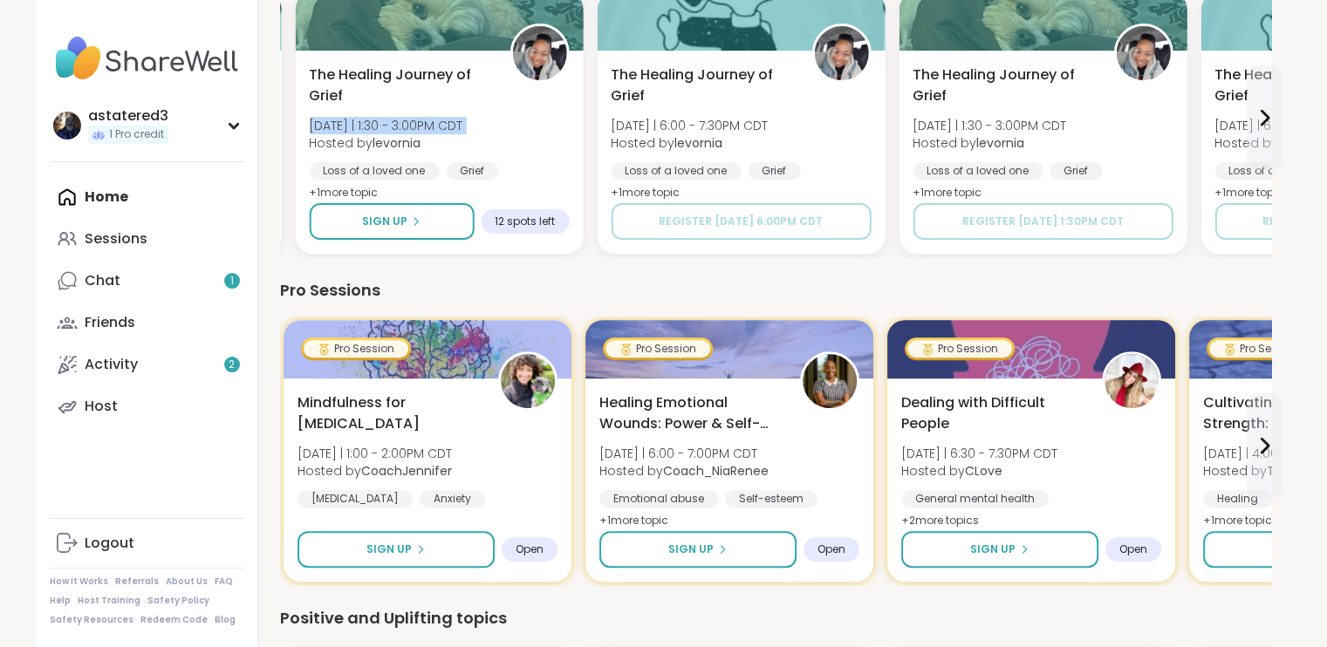 The height and width of the screenshot is (647, 1327). Describe the element at coordinates (776, 619) in the screenshot. I see `div: Positive and Uplifting topics` at that location.